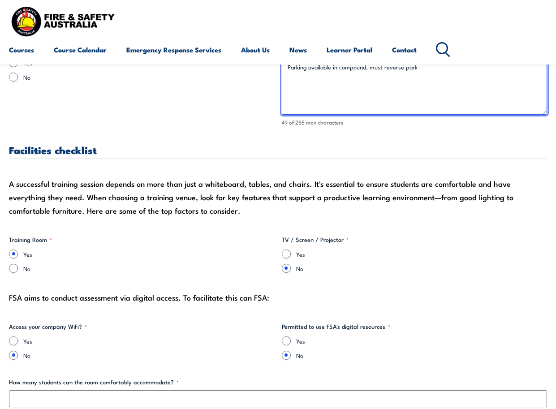 This screenshot has height=409, width=556. Describe the element at coordinates (278, 150) in the screenshot. I see `h3: Facilities checklist` at that location.